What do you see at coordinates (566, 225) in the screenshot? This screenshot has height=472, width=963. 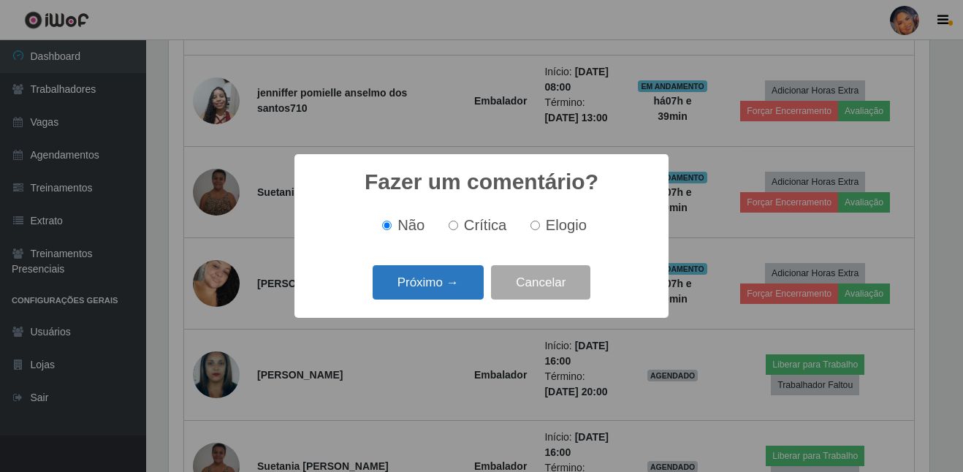 I see `span: Elogio` at bounding box center [566, 225].